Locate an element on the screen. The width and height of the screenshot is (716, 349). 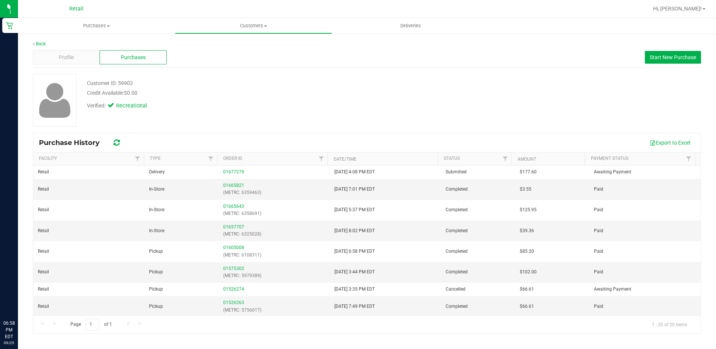
a: 01665643 is located at coordinates (234, 206).